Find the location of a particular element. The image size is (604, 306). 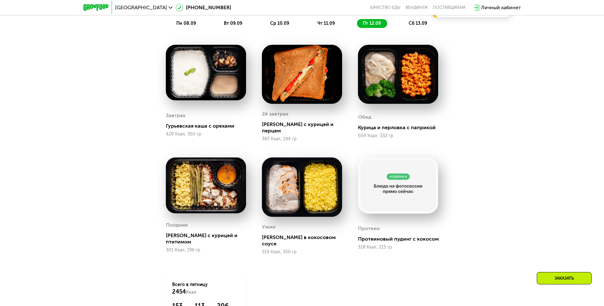

span: Ккал is located at coordinates (191, 292).